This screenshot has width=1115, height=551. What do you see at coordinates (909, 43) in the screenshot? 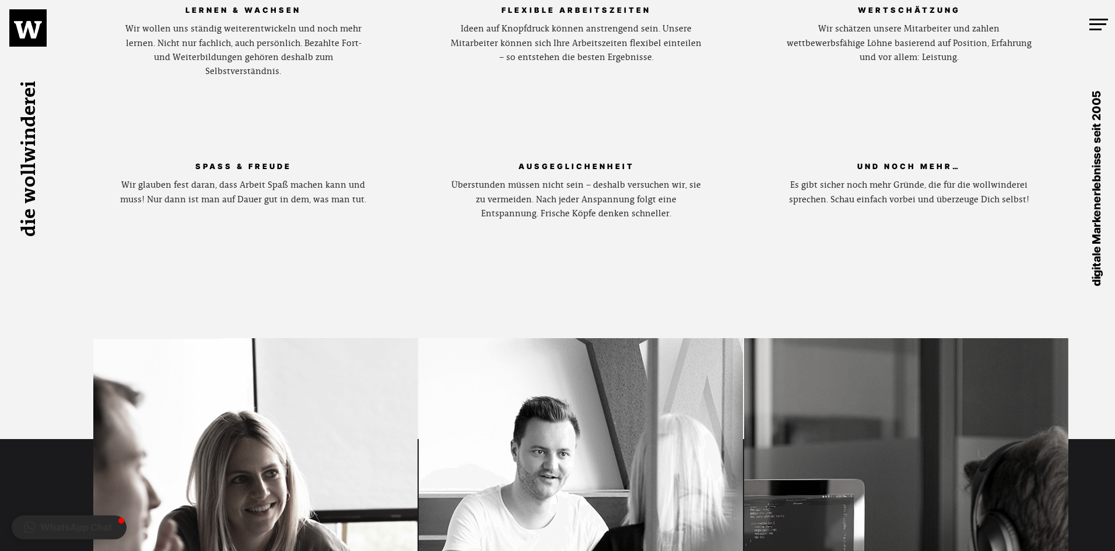
I see `p: Wir schätzen unsere Mitarbeiter und zahlen wettbewerbsfähige Löhne basierend auf Position, Erfahr...` at bounding box center [909, 43].